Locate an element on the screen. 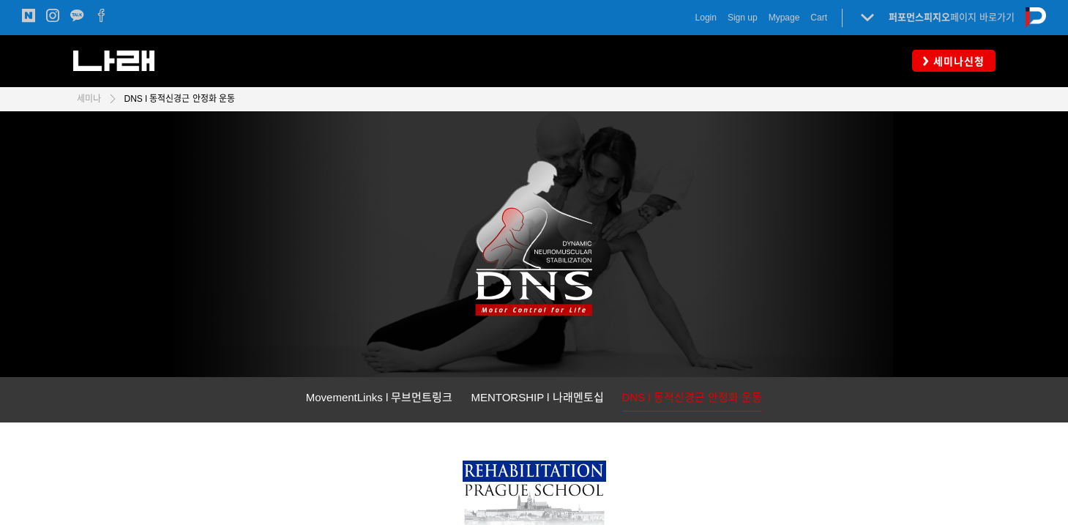 The height and width of the screenshot is (525, 1068). a: Login is located at coordinates (706, 18).